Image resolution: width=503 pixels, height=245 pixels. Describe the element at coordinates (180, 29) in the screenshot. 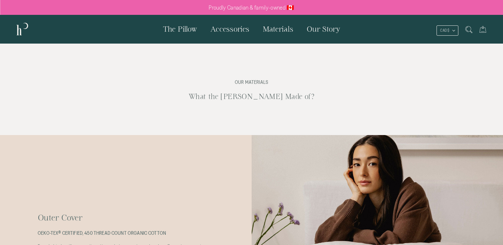

I see `span: The Pillow` at that location.